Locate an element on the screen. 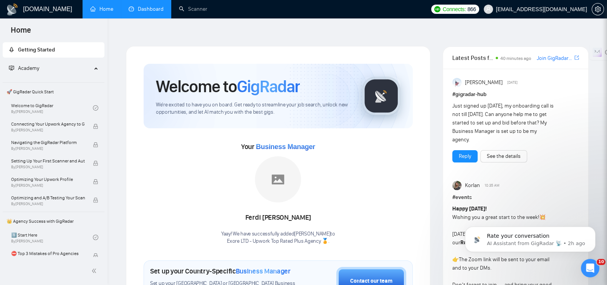 The height and width of the screenshot is (285, 607). span: 40 minutes ago is located at coordinates (515, 58).